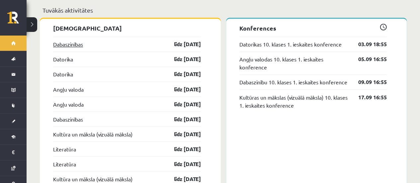 The height and width of the screenshot is (183, 420). What do you see at coordinates (223, 10) in the screenshot?
I see `p: Tuvākās aktivitātes` at bounding box center [223, 10].